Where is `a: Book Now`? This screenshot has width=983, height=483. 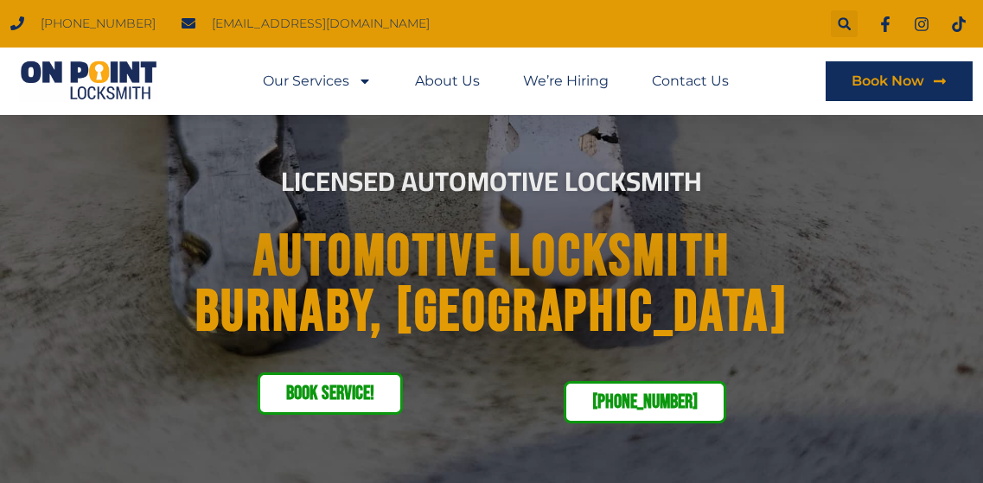
a: Book Now is located at coordinates (899, 81).